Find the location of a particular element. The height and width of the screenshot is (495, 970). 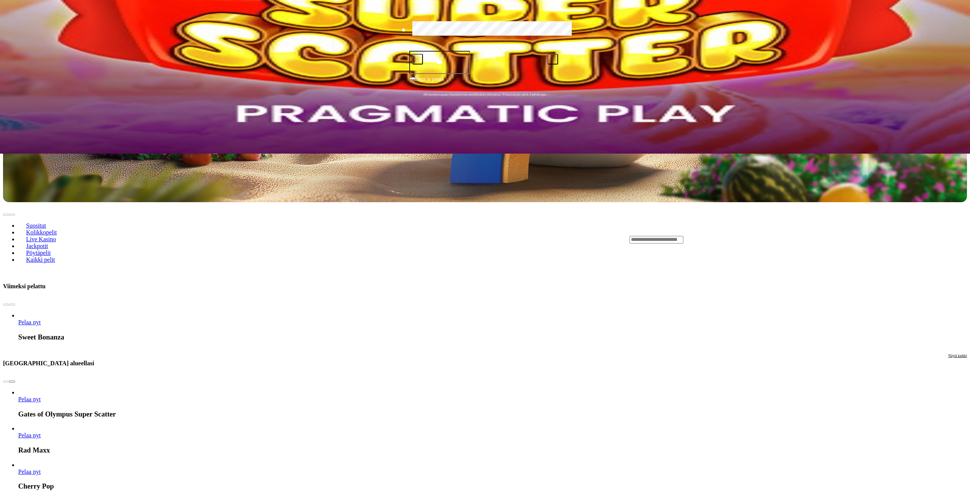

a: Näytä kaikki is located at coordinates (957, 363).